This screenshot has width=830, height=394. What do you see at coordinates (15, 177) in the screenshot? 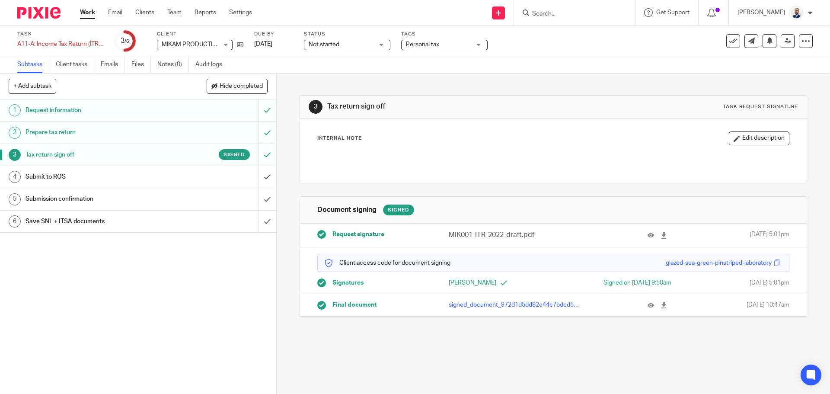
I see `div: 4` at bounding box center [15, 177].